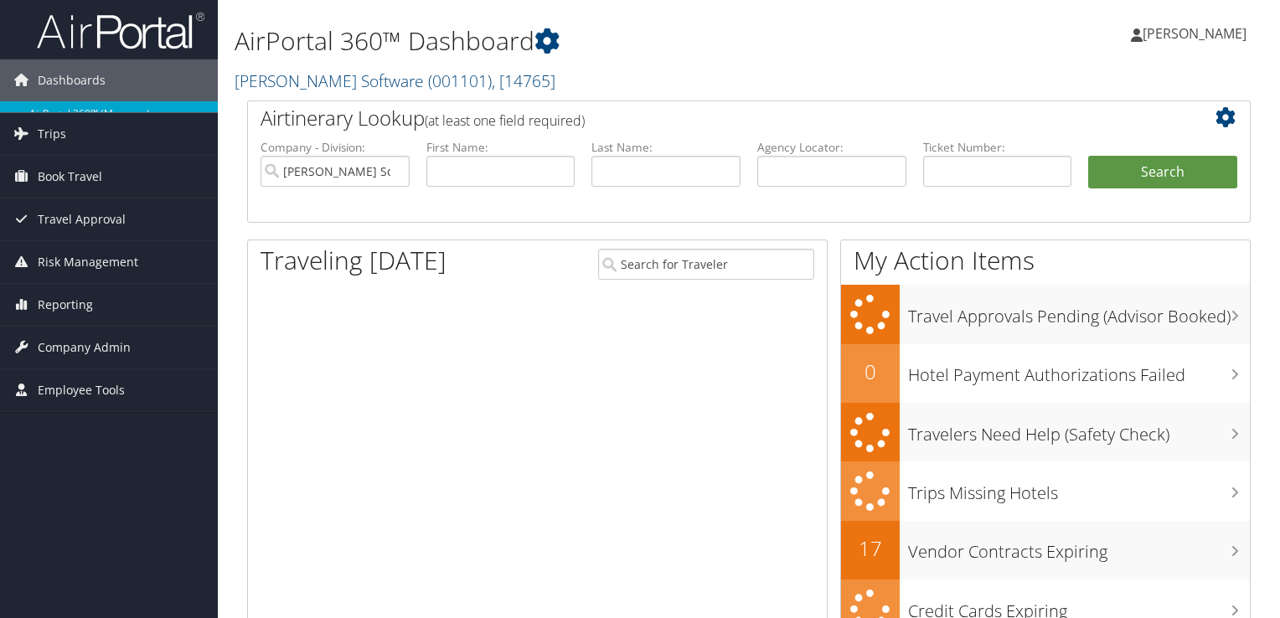 The image size is (1280, 618). What do you see at coordinates (1079, 548) in the screenshot?
I see `h3: Vendor Contracts Expiring` at bounding box center [1079, 548].